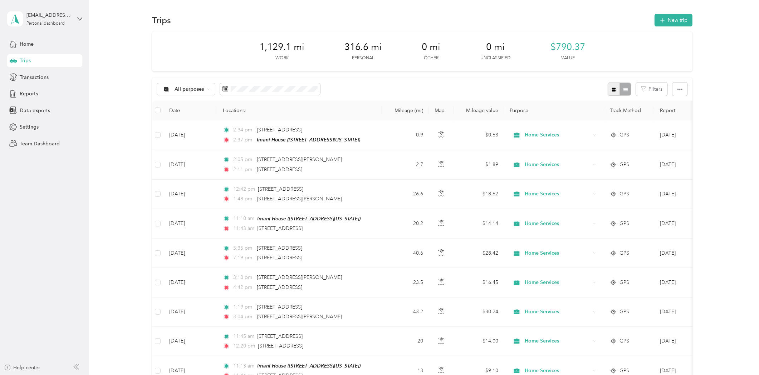  I want to click on p: Unclassified, so click(495, 58).